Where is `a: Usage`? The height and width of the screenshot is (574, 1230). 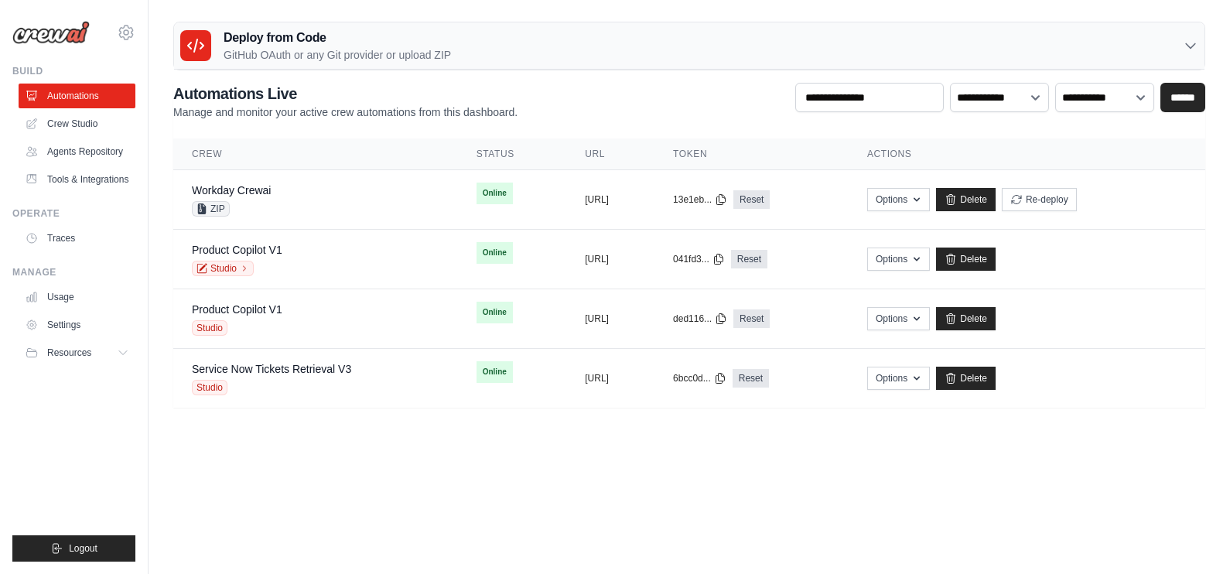
a: Usage is located at coordinates (77, 297).